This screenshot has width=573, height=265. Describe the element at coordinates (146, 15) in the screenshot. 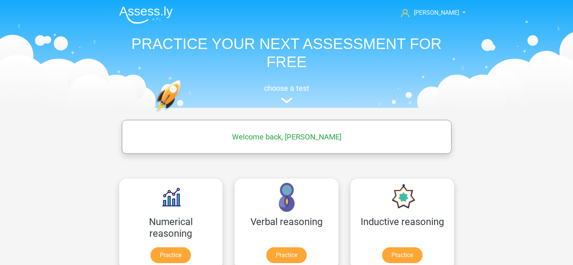

I see `img: Assessly` at that location.